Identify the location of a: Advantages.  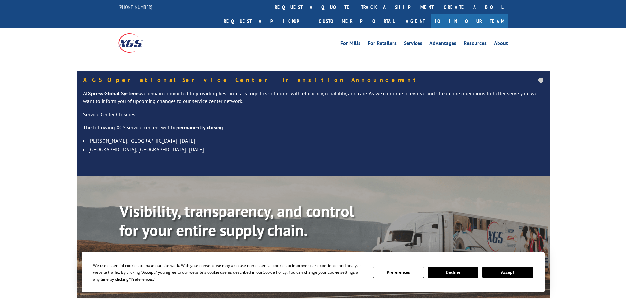
(443, 44).